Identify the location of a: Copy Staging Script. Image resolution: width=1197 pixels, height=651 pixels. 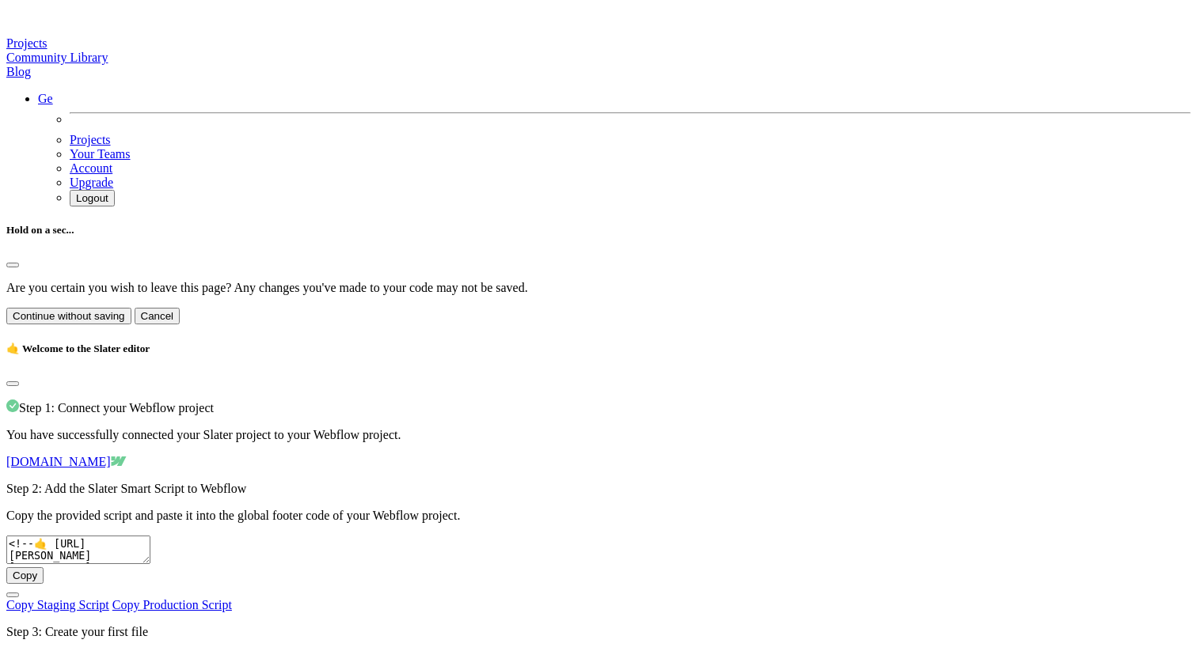
(58, 605).